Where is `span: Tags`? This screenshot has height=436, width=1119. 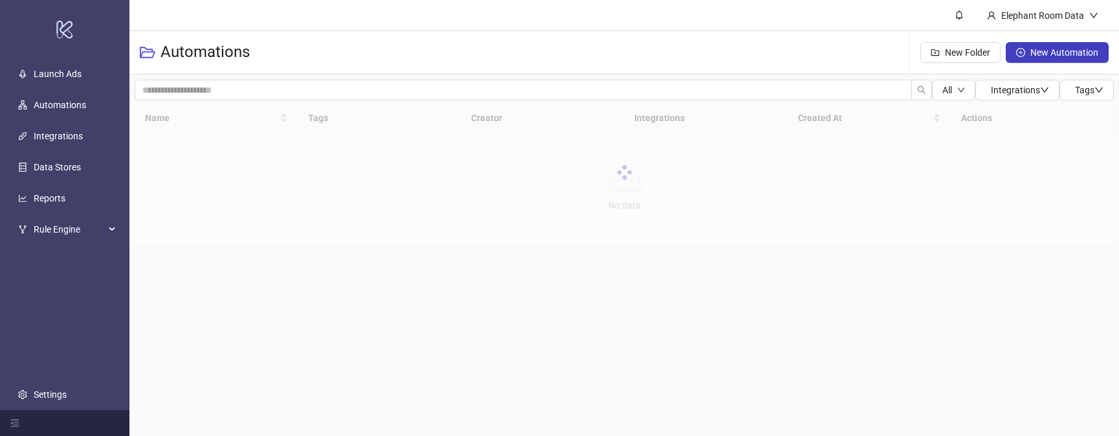
span: Tags is located at coordinates (1089, 90).